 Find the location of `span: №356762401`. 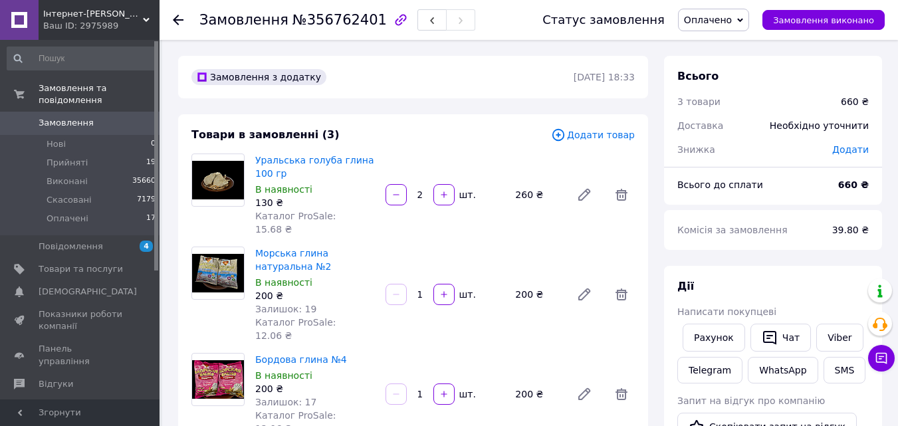

span: №356762401 is located at coordinates (340, 20).